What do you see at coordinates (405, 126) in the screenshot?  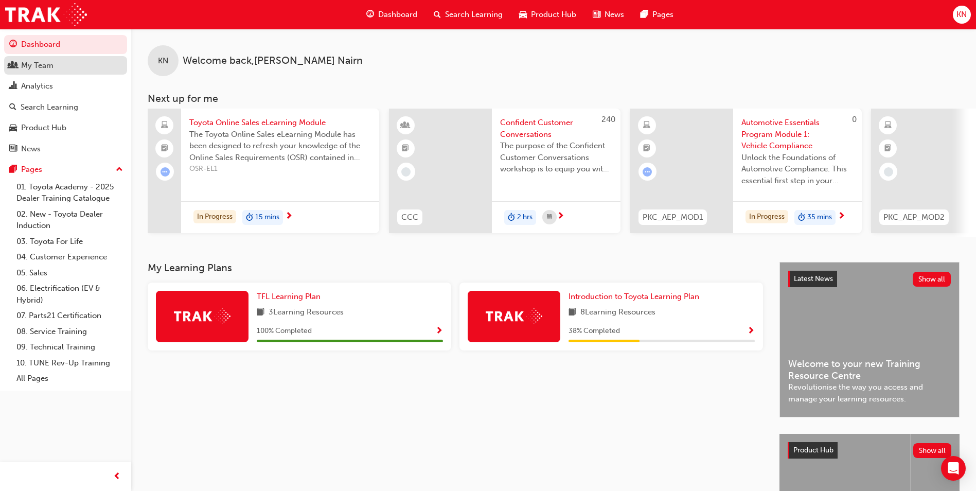 I see `span: learningResourceType_INSTRUCTOR_LED-icon` at bounding box center [405, 126].